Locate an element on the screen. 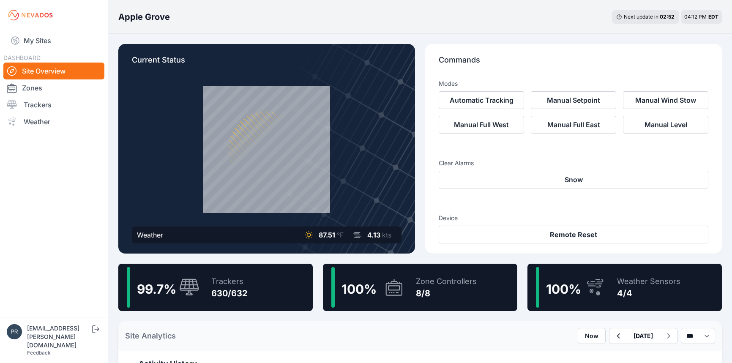  button: Now is located at coordinates (592, 336).